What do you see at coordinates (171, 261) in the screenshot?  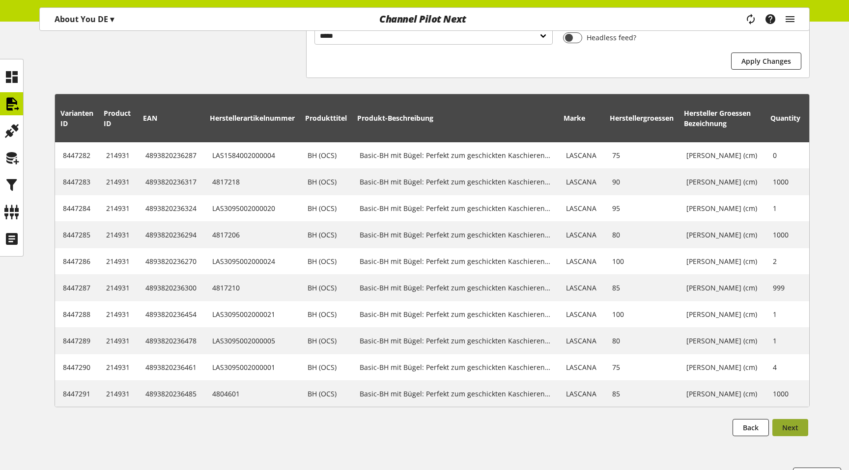 I see `div: 4893820236270` at bounding box center [171, 261].